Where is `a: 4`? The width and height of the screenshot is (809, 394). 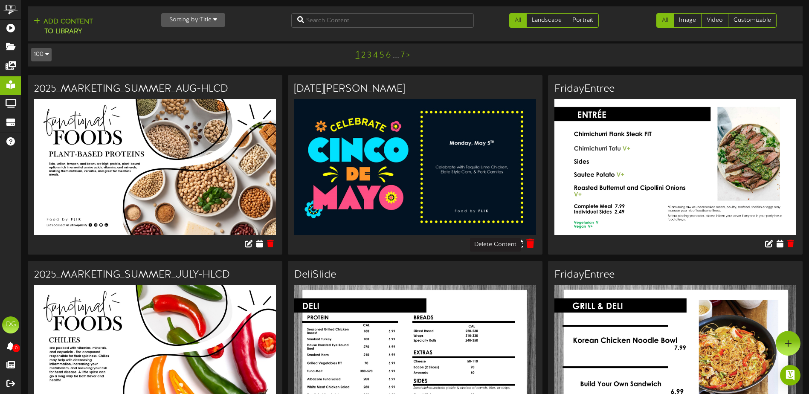
a: 4 is located at coordinates (375, 55).